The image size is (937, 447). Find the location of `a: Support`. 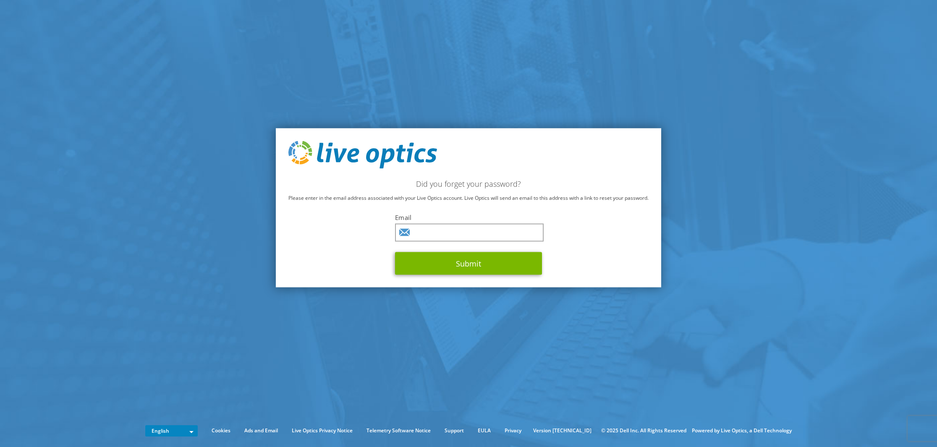

a: Support is located at coordinates (454, 431).